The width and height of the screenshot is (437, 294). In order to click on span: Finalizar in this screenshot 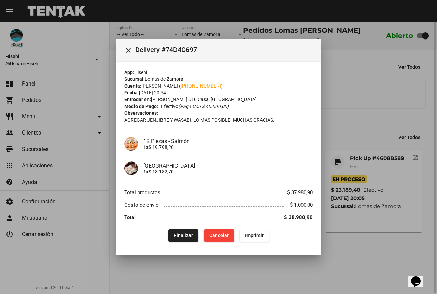, I will do `click(183, 236)`.